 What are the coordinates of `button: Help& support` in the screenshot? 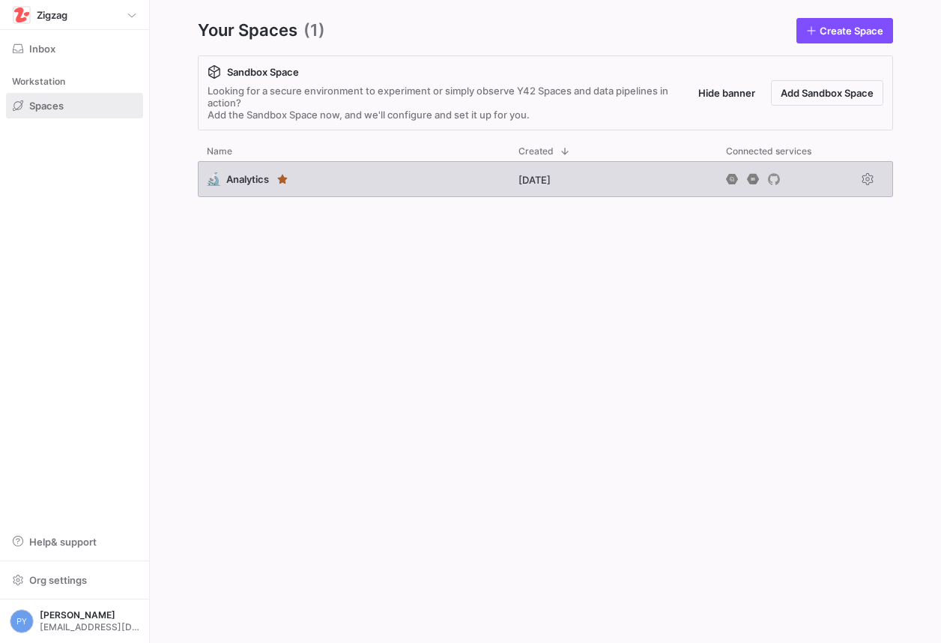 It's located at (74, 541).